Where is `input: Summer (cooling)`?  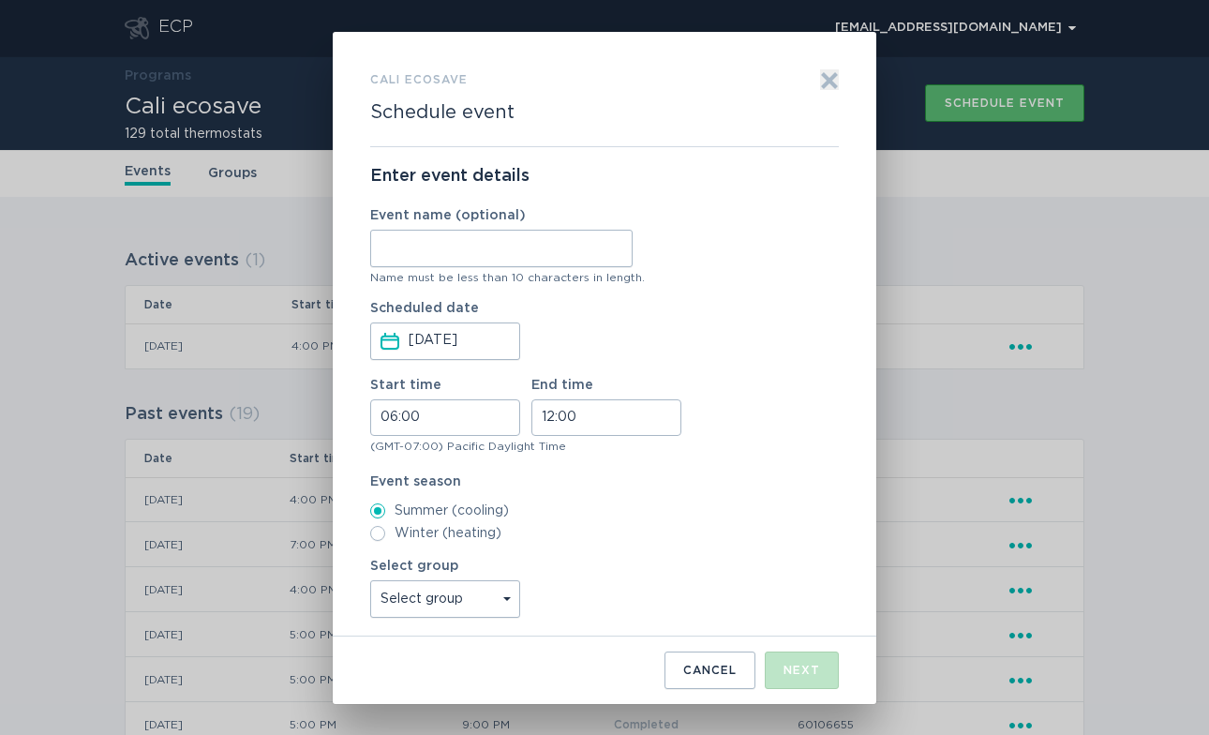 input: Summer (cooling) is located at coordinates (378, 511).